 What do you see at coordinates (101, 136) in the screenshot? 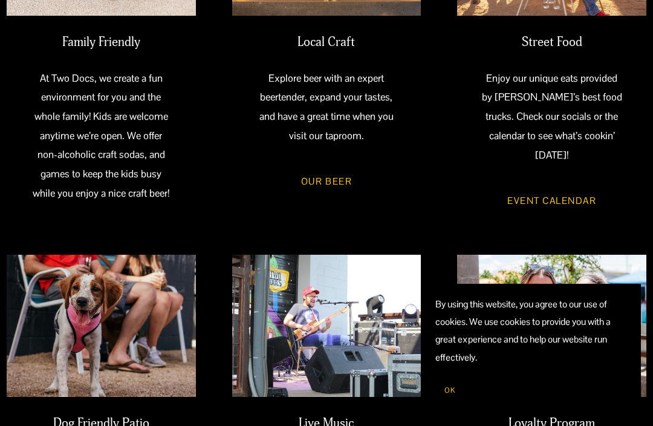
I see `p: At Two Docs, we create a fun environment for you and the whole family! Kids are welcome anytime w...` at bounding box center [101, 136].